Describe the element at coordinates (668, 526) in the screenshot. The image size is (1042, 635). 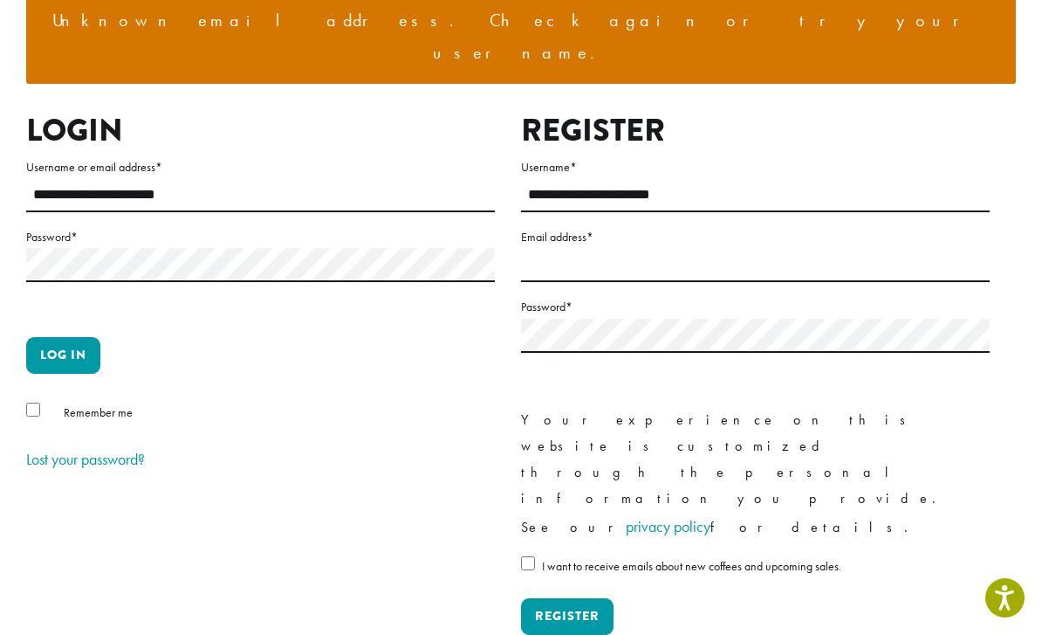
I see `a: privacy policy` at that location.